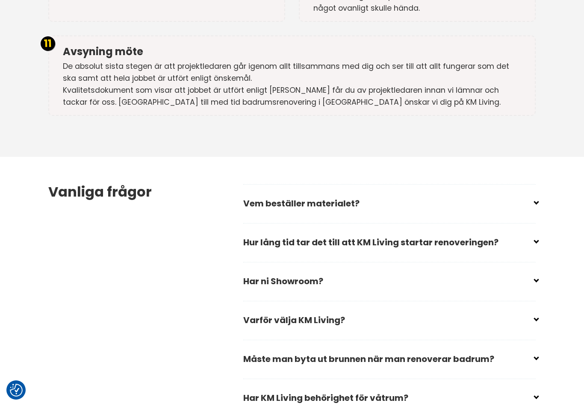  I want to click on h2: Varför välja KM Living?, so click(390, 324).